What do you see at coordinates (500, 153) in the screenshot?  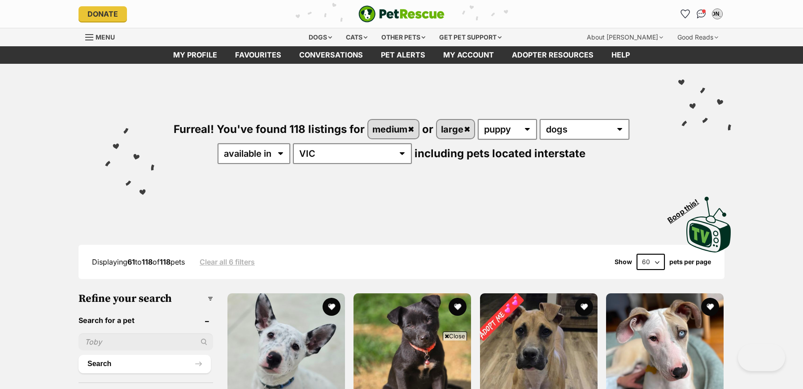 I see `span: including pets located interstate` at bounding box center [500, 153].